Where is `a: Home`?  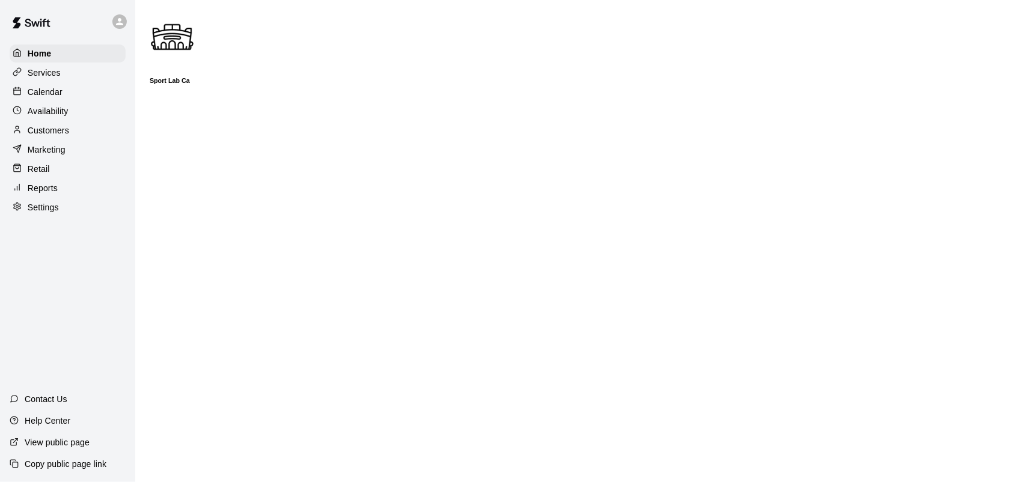 a: Home is located at coordinates (67, 53).